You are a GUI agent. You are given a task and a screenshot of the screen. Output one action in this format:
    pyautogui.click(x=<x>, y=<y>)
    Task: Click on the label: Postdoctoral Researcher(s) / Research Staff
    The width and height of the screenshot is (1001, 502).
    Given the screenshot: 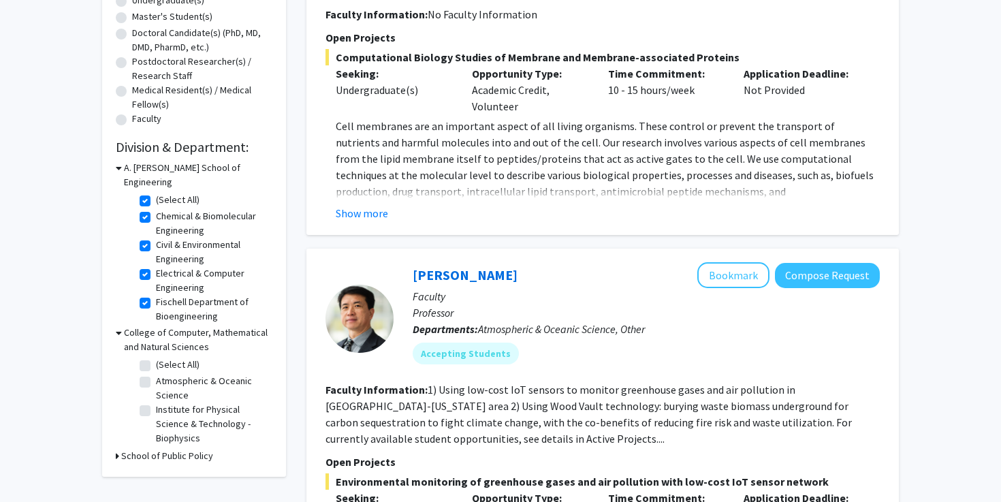 What is the action you would take?
    pyautogui.click(x=202, y=69)
    